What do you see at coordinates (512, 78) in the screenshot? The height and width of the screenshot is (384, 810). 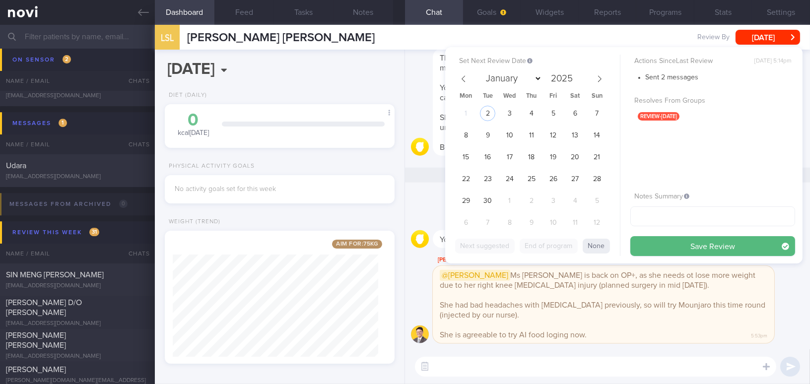 I see `select: Month` at bounding box center [512, 78].